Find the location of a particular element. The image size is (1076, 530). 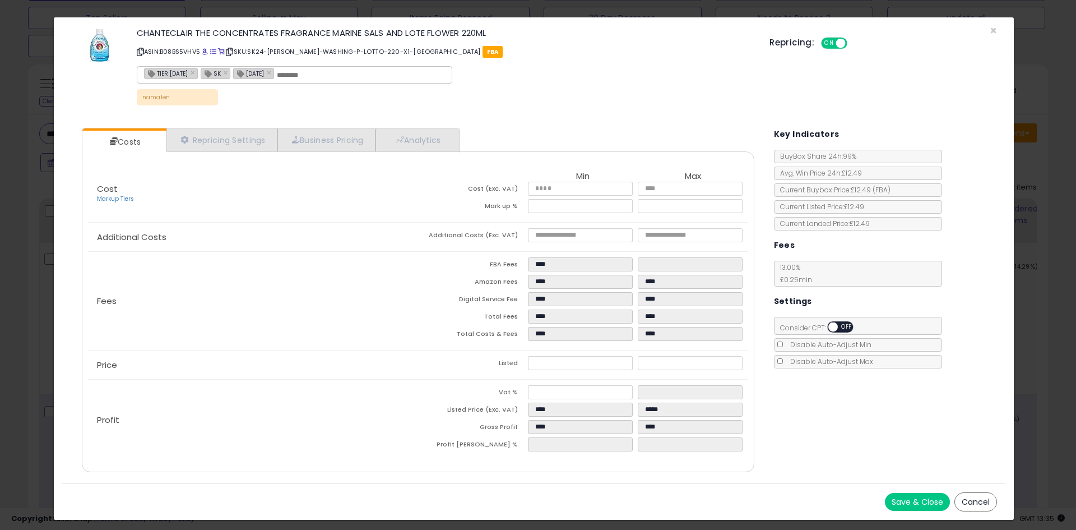

a: Repricing Settings is located at coordinates (222, 140).